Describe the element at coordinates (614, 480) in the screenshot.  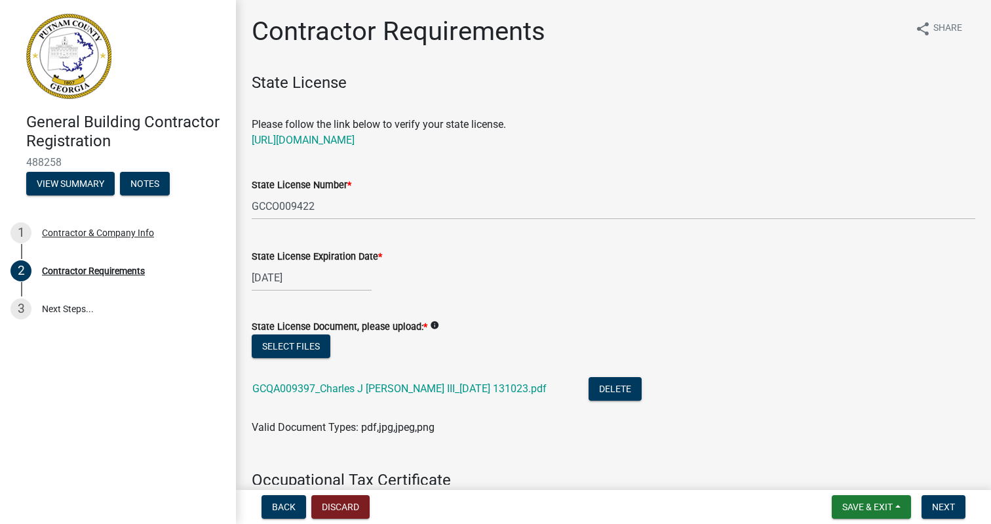
I see `h4: Occupational Tax Certificate` at that location.